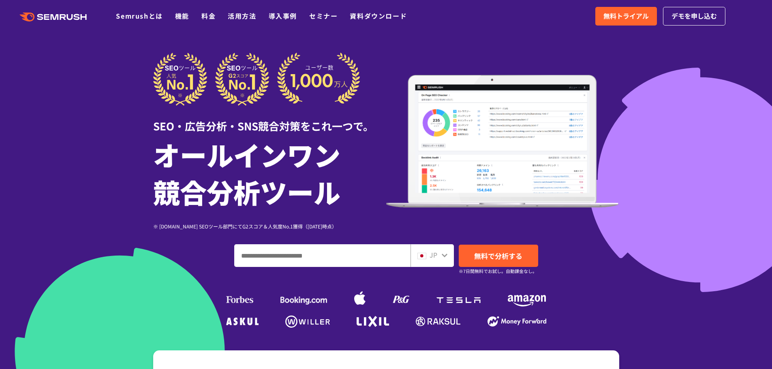 The image size is (772, 369). I want to click on span: 無料で分析する, so click(498, 256).